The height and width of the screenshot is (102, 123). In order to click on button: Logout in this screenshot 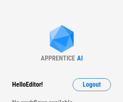, I will do `click(92, 85)`.